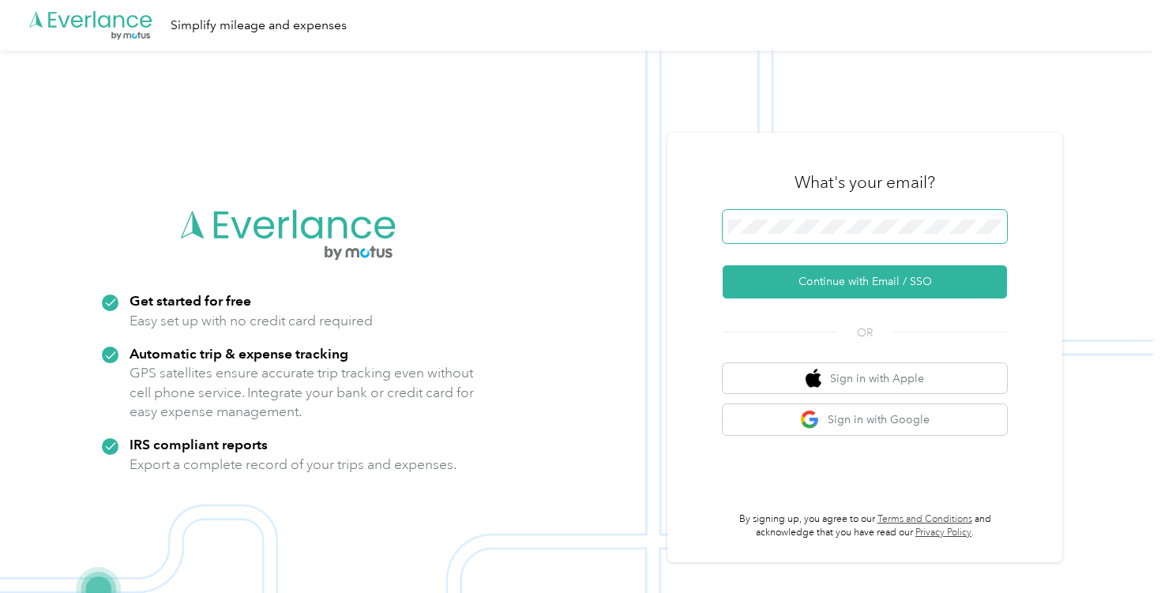 This screenshot has height=593, width=1161. What do you see at coordinates (864, 332) in the screenshot?
I see `span: OR` at bounding box center [864, 332].